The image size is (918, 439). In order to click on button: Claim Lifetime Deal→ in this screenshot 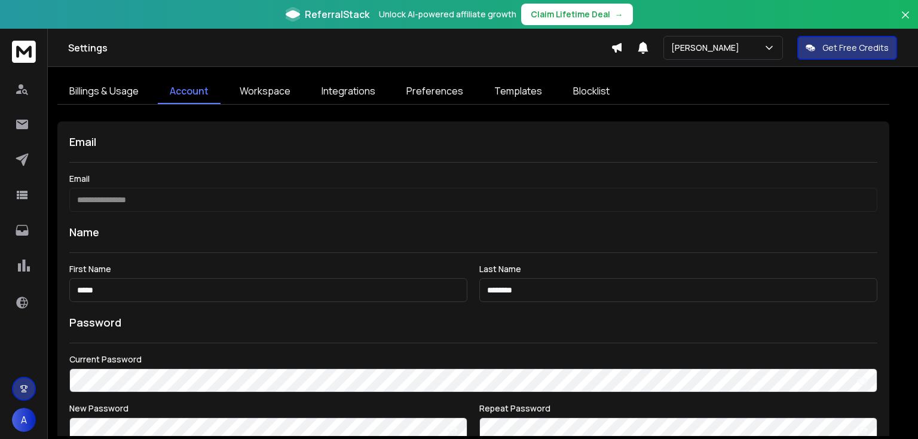, I will do `click(577, 14)`.